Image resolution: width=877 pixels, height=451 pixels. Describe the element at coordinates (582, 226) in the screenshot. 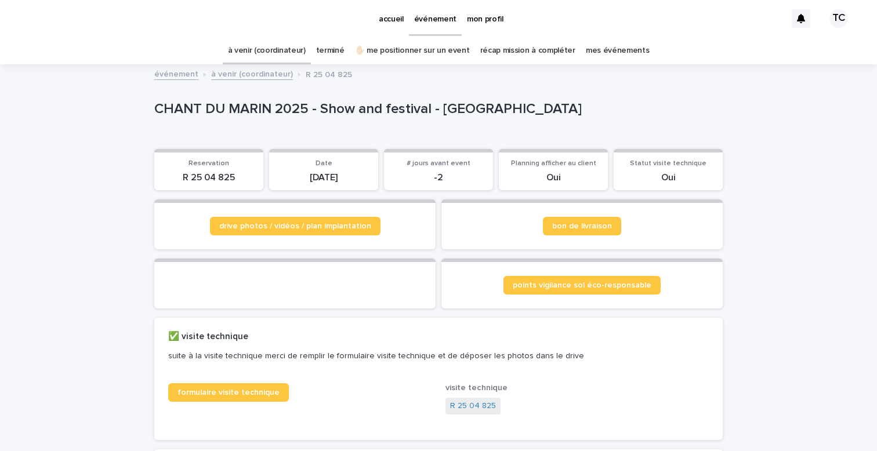

I see `a: bon de livraison` at that location.